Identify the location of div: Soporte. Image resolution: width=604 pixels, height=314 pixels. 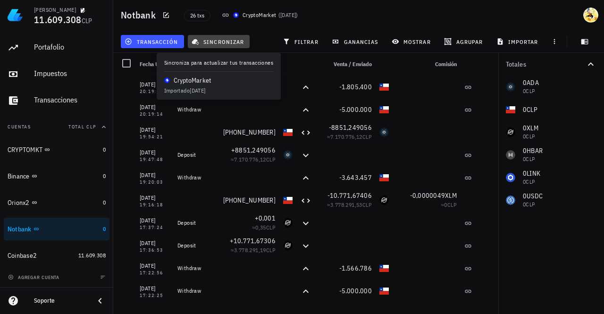
(60, 300).